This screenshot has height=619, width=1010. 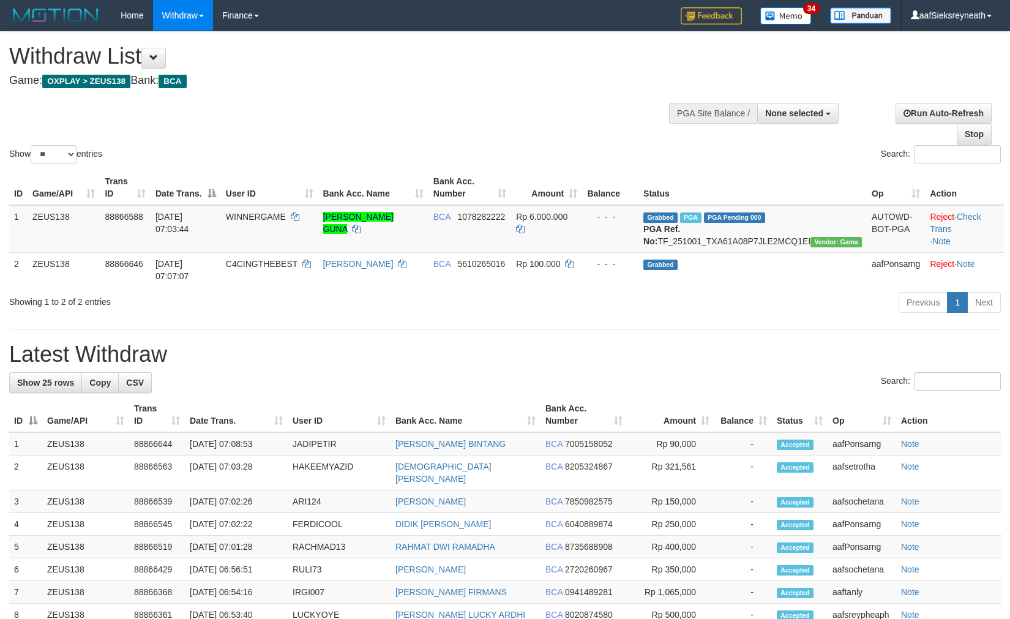 I want to click on span: Copy 7850982575 to clipboard, so click(x=589, y=501).